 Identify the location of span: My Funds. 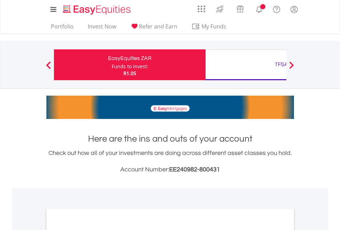
(214, 26).